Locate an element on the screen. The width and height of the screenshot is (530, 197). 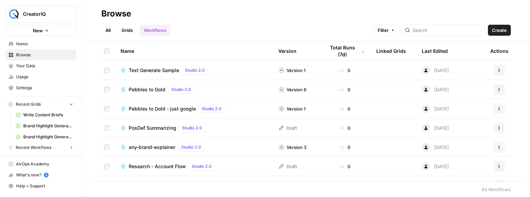
div: Browse is located at coordinates (116, 14).